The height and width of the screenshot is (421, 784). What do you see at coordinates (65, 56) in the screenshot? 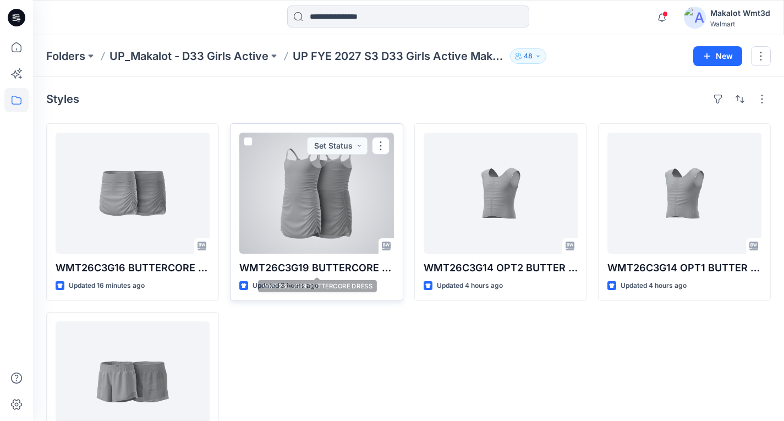
I see `p: Folders` at bounding box center [65, 56].